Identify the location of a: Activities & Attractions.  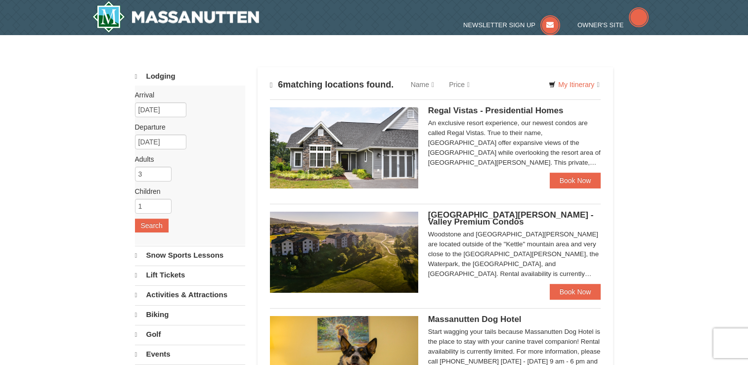
(190, 295).